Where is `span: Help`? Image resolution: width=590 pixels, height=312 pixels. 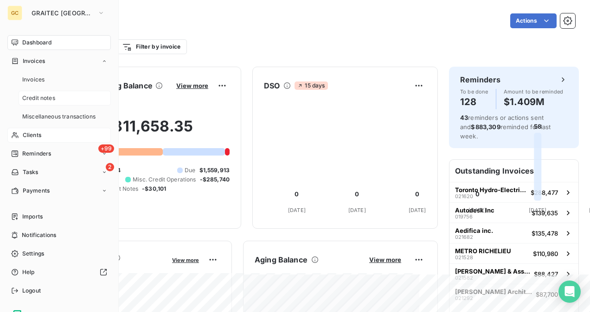
span: Help is located at coordinates (28, 273).